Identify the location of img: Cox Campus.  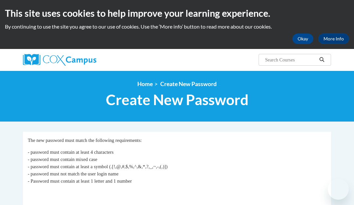
(60, 60).